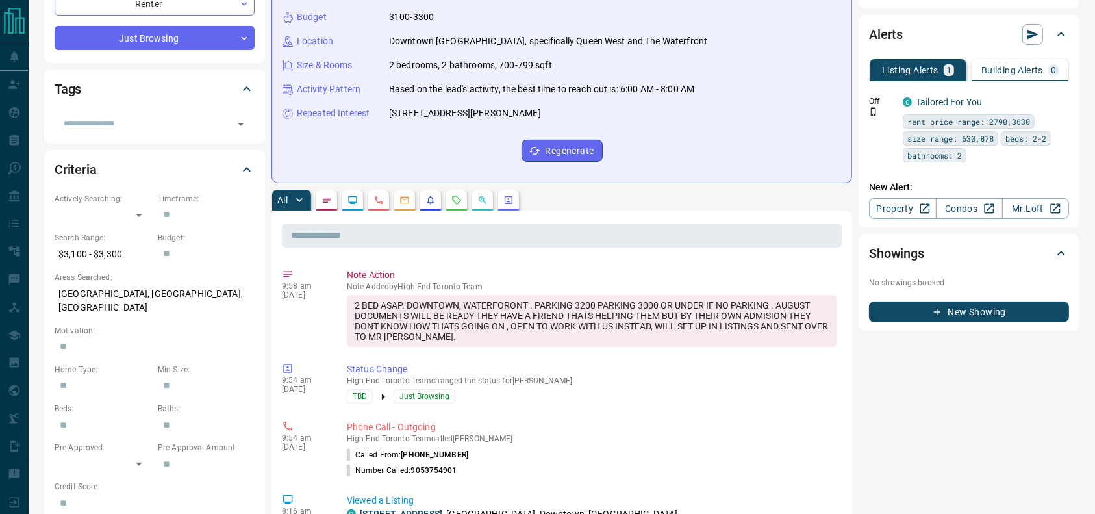  I want to click on p: Called From:, so click(407, 455).